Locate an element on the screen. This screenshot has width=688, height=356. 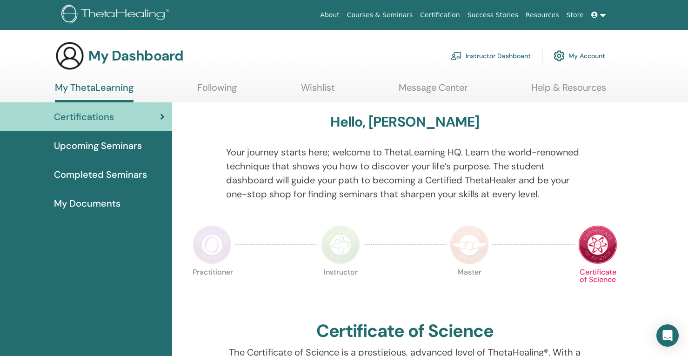
img: Certificate of Science is located at coordinates (598, 245).